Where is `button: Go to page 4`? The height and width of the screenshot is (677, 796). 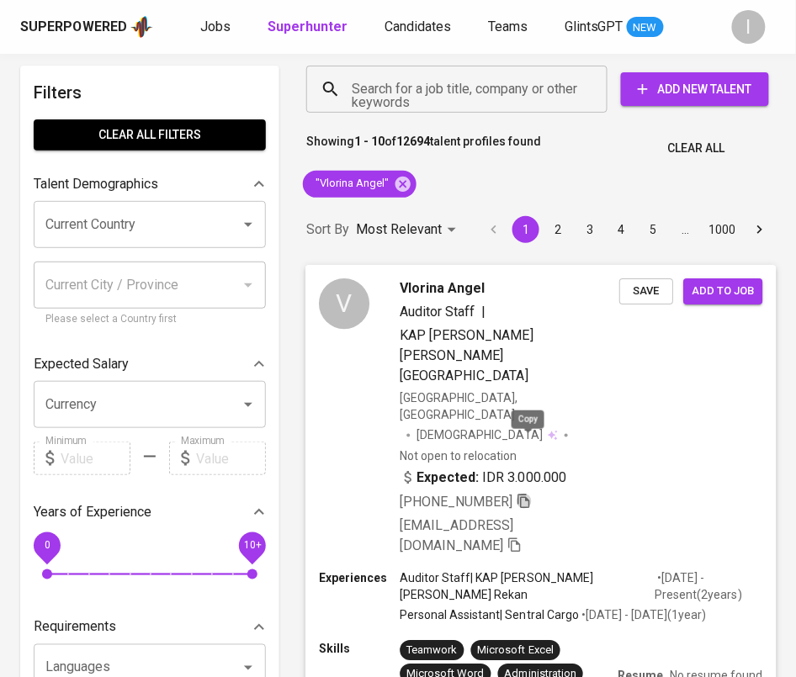 button: Go to page 4 is located at coordinates (622, 230).